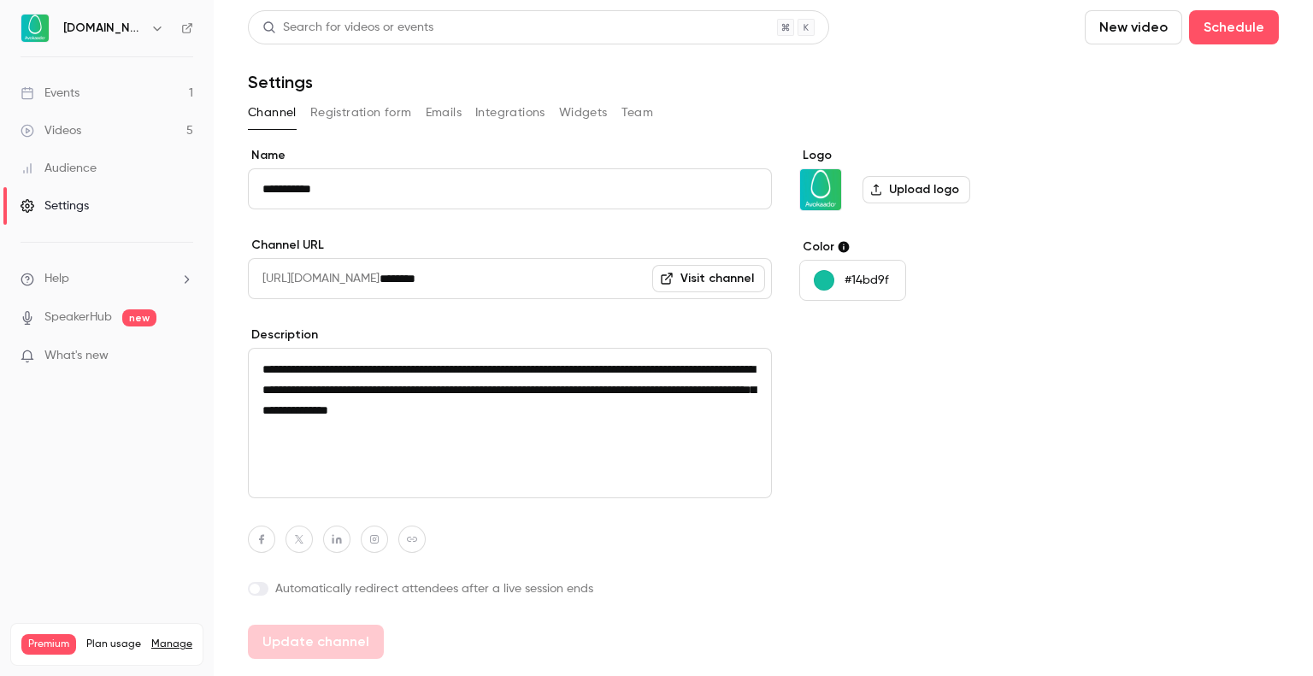 Image resolution: width=1313 pixels, height=676 pixels. I want to click on button: Schedule, so click(1234, 27).